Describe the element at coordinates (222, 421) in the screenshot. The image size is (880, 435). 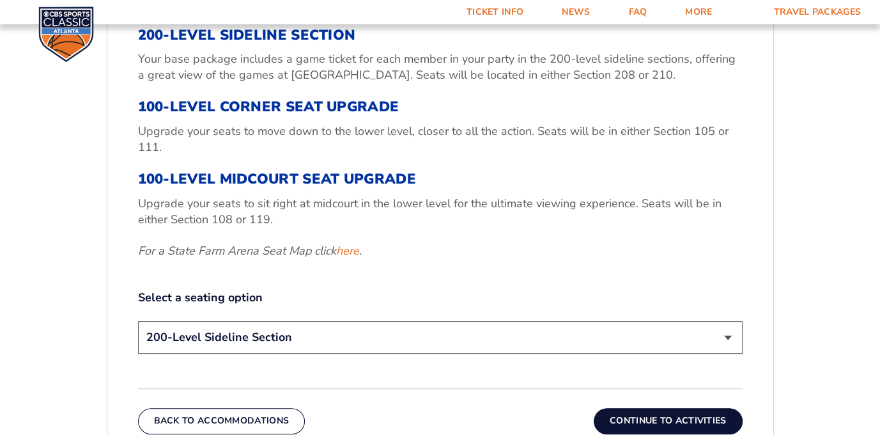
I see `button: Back To Accommodations` at that location.